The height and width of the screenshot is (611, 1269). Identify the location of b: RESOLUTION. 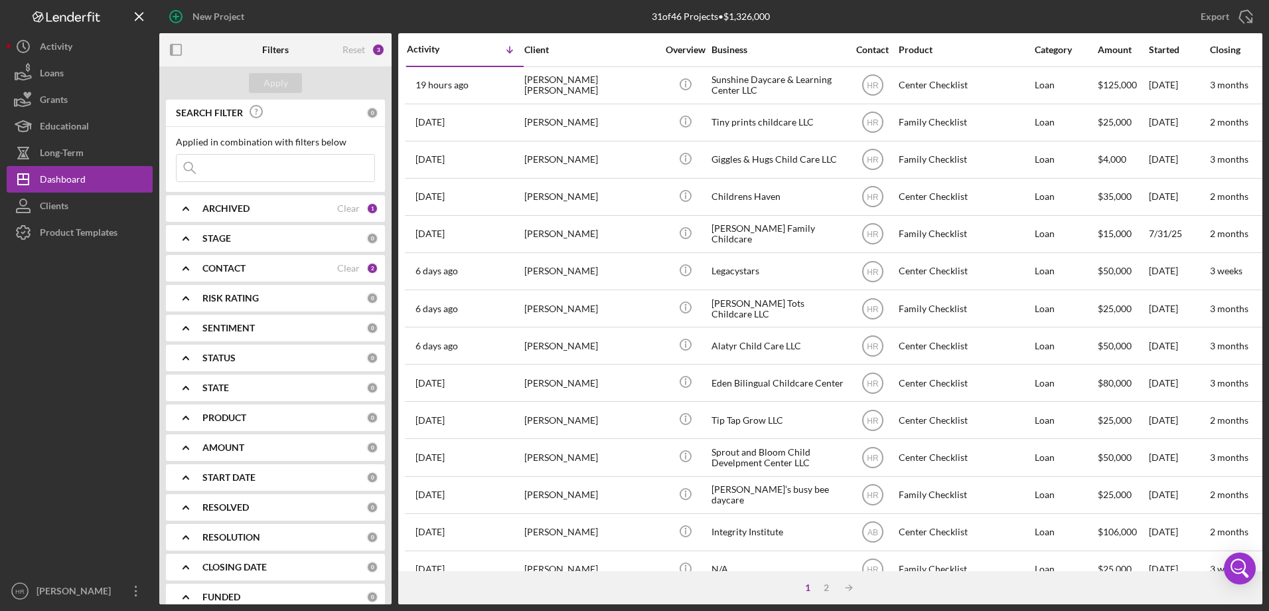
(231, 537).